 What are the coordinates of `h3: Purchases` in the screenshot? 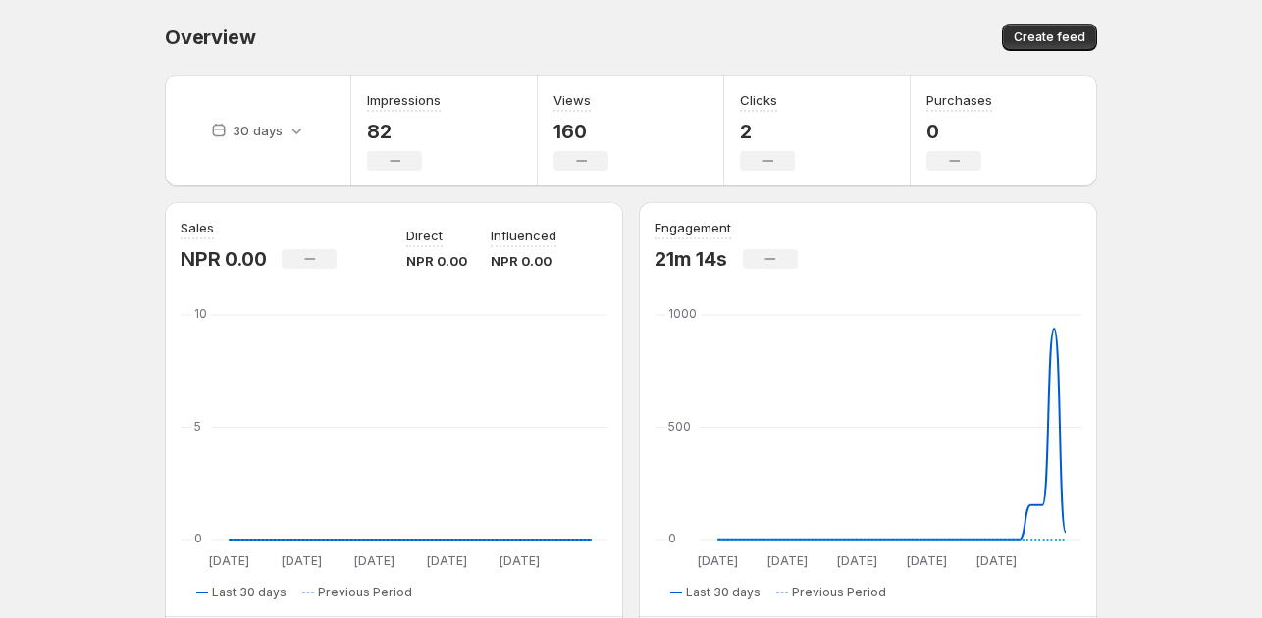 It's located at (959, 100).